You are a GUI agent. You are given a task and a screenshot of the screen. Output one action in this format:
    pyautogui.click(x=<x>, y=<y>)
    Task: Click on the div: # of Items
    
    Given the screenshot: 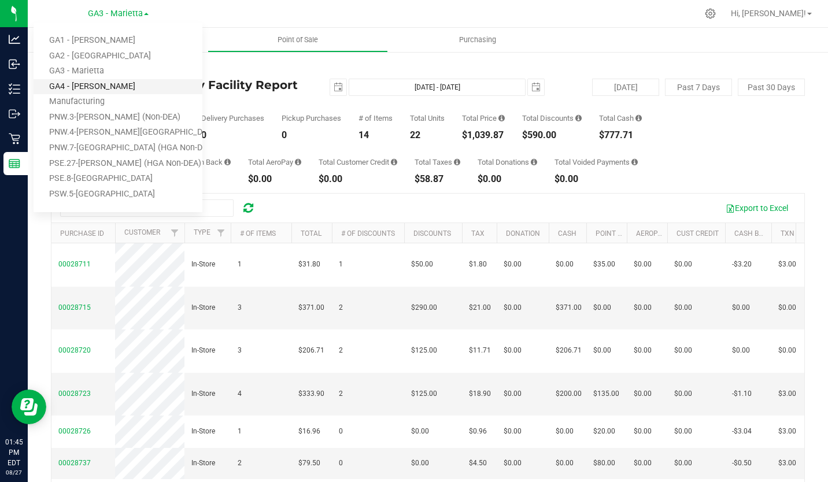 What is the action you would take?
    pyautogui.click(x=375, y=118)
    